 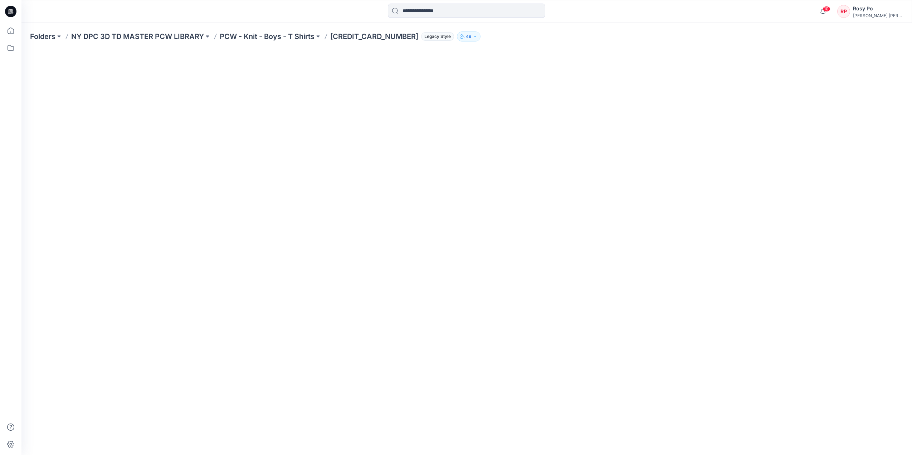 I want to click on p: 49, so click(x=469, y=36).